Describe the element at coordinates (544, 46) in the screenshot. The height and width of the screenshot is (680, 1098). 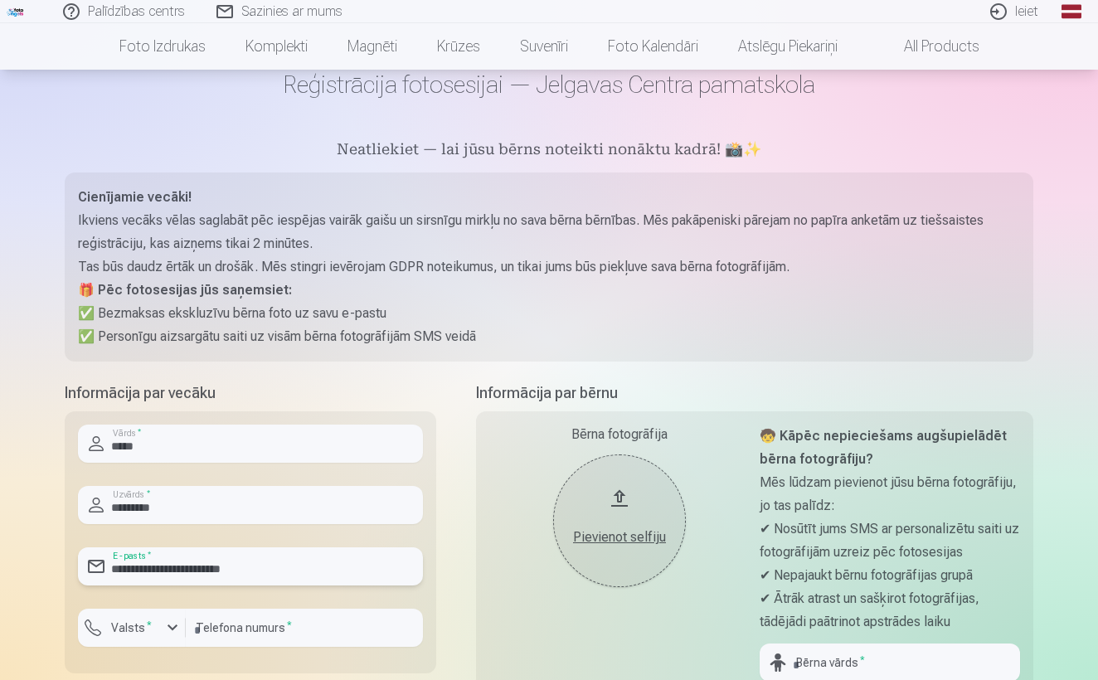
I see `a: Suvenīri` at that location.